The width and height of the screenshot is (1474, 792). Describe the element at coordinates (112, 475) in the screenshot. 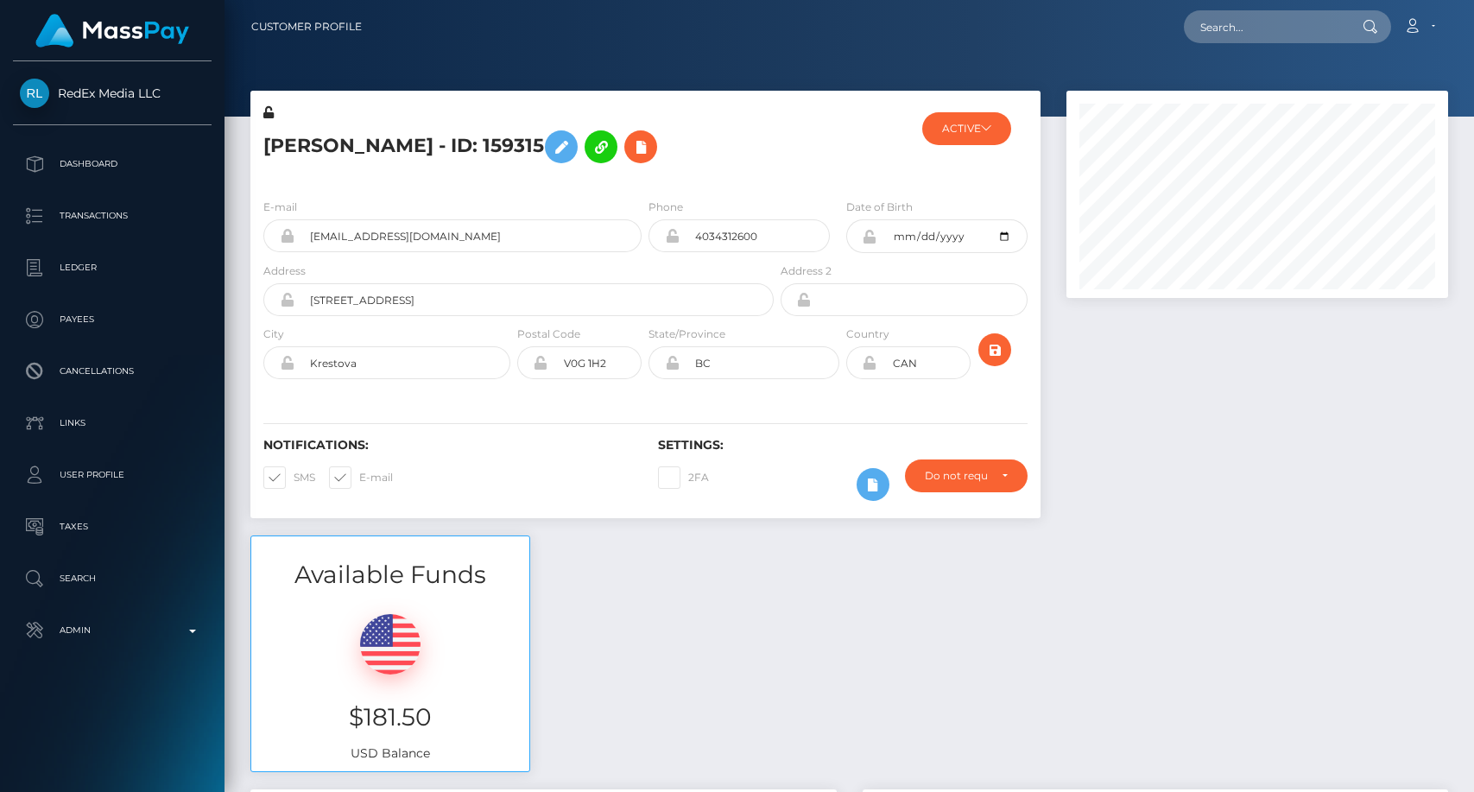

I see `a: User Profile` at that location.